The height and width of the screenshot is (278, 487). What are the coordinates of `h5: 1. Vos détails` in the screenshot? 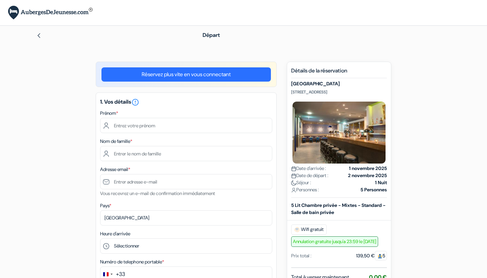 It's located at (186, 102).